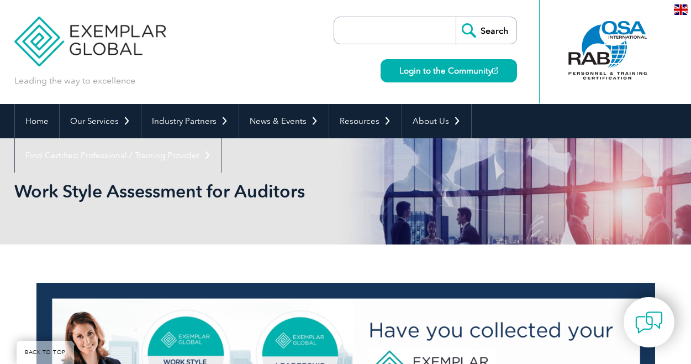 Image resolution: width=691 pixels, height=364 pixels. Describe the element at coordinates (100, 121) in the screenshot. I see `a: Our Services` at that location.